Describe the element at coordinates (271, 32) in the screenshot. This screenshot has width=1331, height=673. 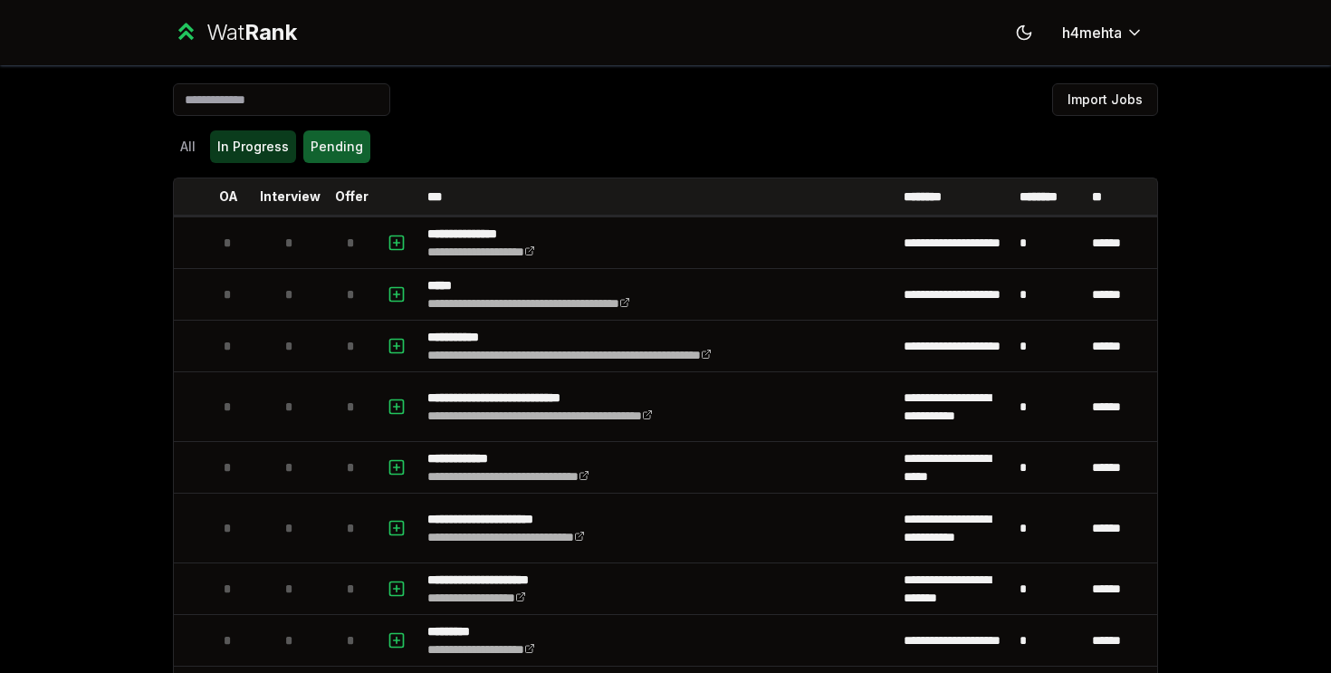
I see `span: Rank` at that location.